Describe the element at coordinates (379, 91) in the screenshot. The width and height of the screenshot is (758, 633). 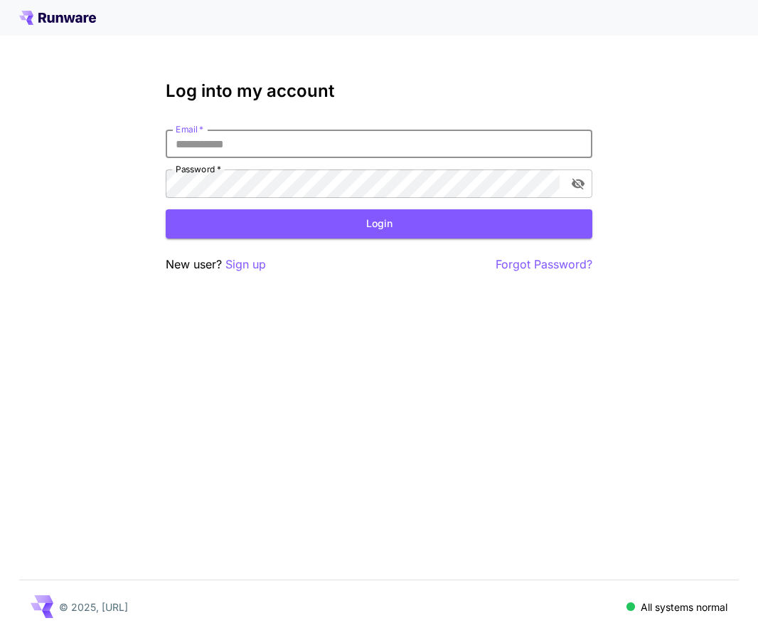
I see `h3: Log into my account` at that location.